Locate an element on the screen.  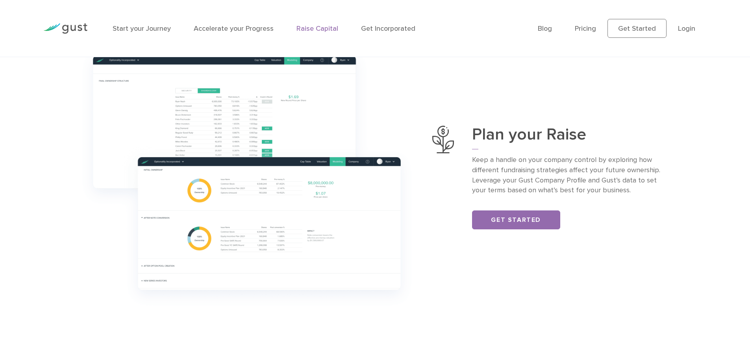
p: Keep a handle on your company control by exploring how different fundraising strategies affect yo... is located at coordinates (566, 175).